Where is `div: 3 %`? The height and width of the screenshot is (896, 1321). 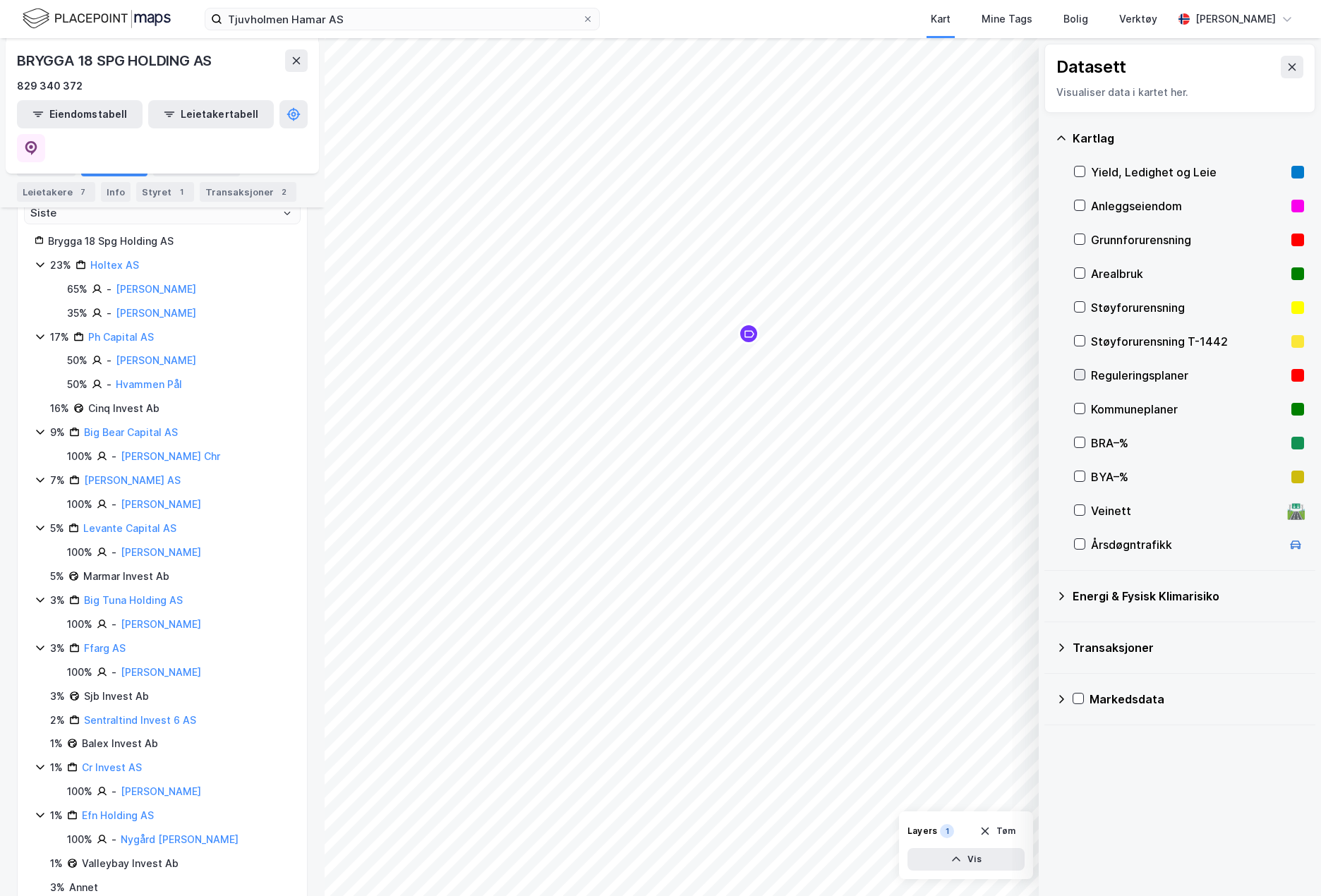
div: 3 % is located at coordinates (57, 888).